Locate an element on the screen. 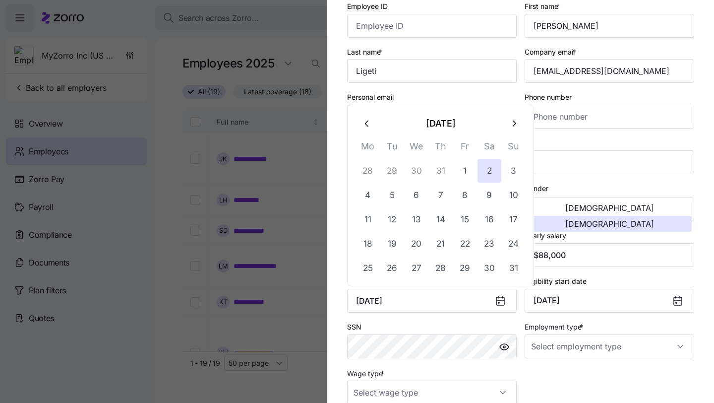  label: Company email is located at coordinates (551, 52).